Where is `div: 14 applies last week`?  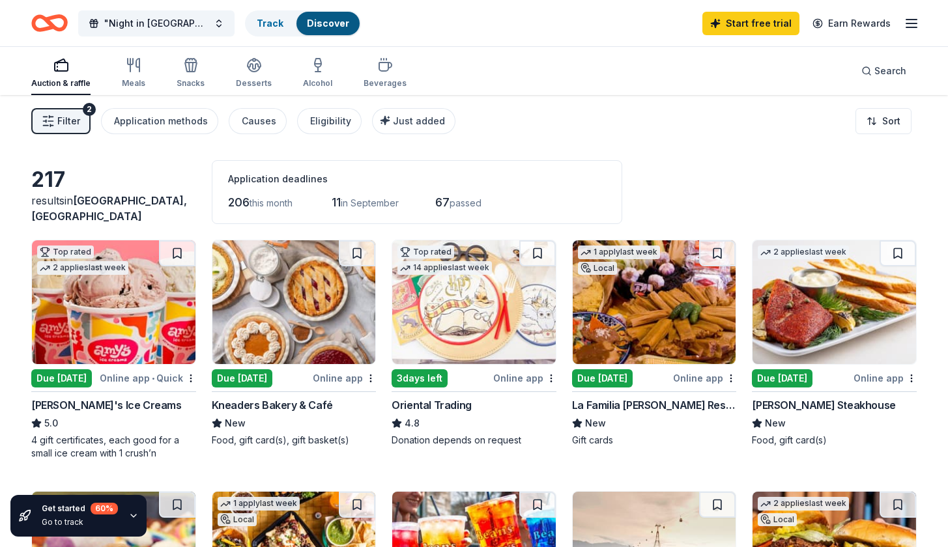 div: 14 applies last week is located at coordinates (444, 268).